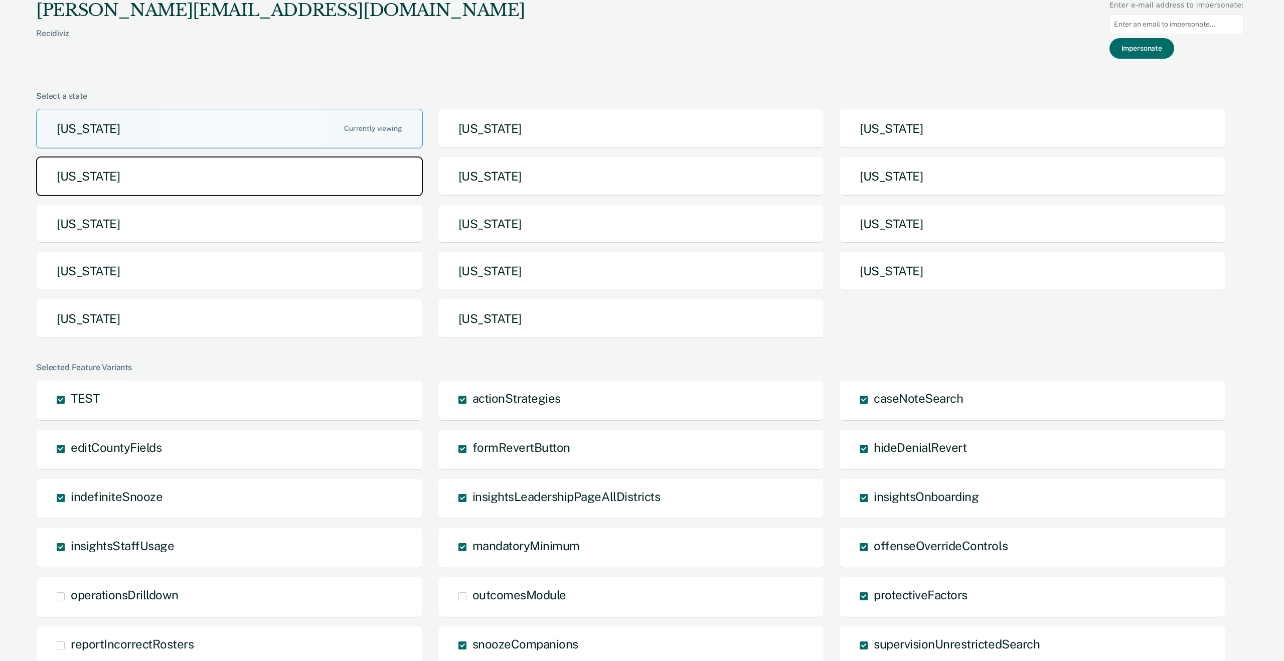 Image resolution: width=1284 pixels, height=661 pixels. I want to click on span: offenseOverrideControls, so click(940, 546).